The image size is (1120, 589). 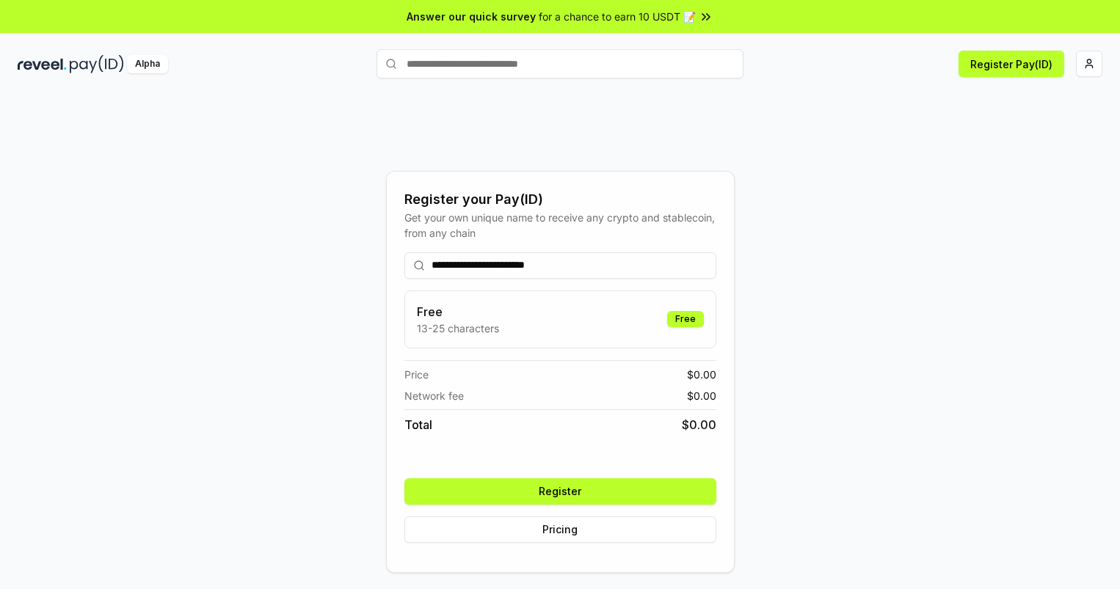 I want to click on span: Network fee, so click(x=434, y=395).